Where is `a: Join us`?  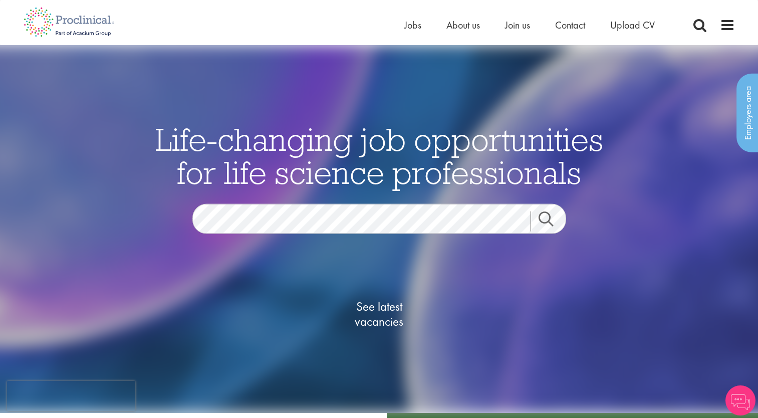
a: Join us is located at coordinates (518, 25).